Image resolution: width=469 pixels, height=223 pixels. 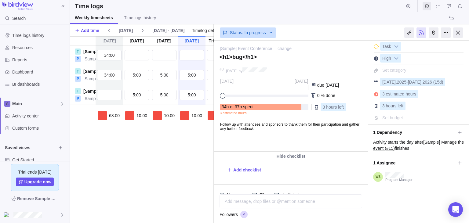 I want to click on span: Approval requests, so click(x=449, y=6).